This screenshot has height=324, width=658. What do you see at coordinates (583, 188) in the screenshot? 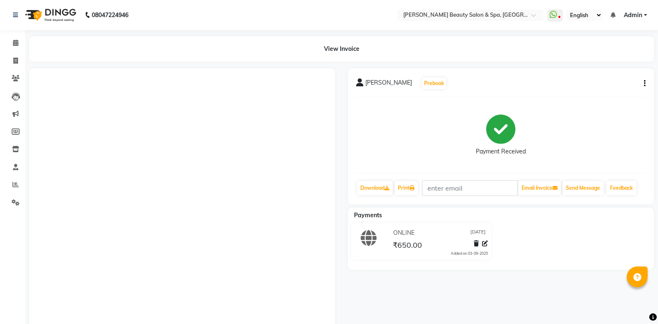
I see `button: Send Message` at bounding box center [583, 188].